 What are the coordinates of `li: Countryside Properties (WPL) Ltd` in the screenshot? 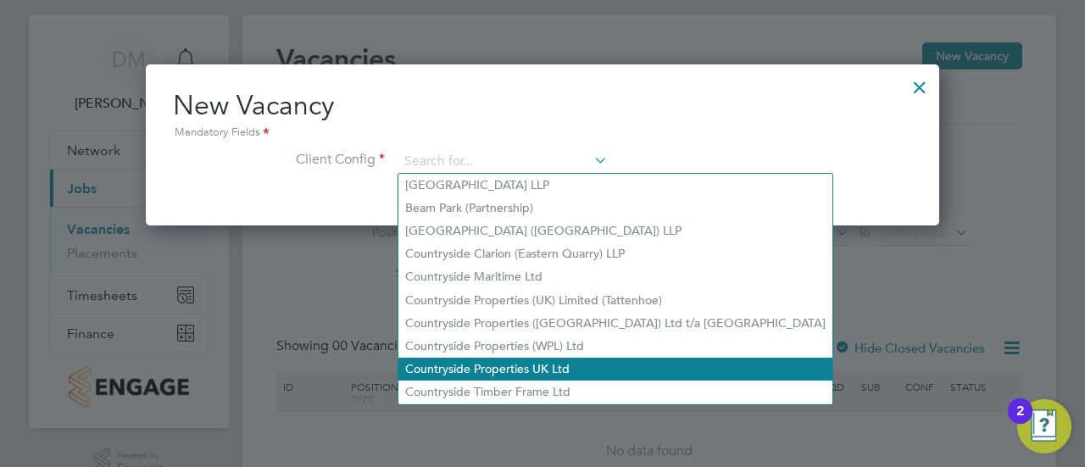 It's located at (615, 346).